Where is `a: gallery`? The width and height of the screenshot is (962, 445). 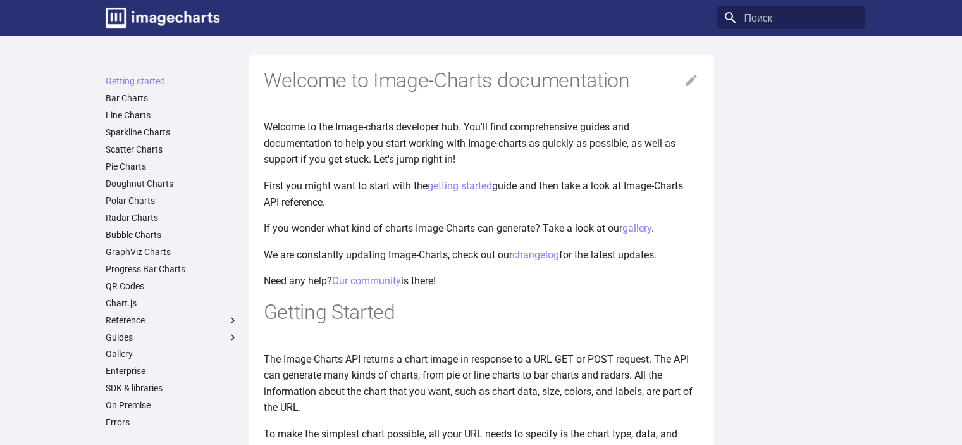
a: gallery is located at coordinates (637, 228).